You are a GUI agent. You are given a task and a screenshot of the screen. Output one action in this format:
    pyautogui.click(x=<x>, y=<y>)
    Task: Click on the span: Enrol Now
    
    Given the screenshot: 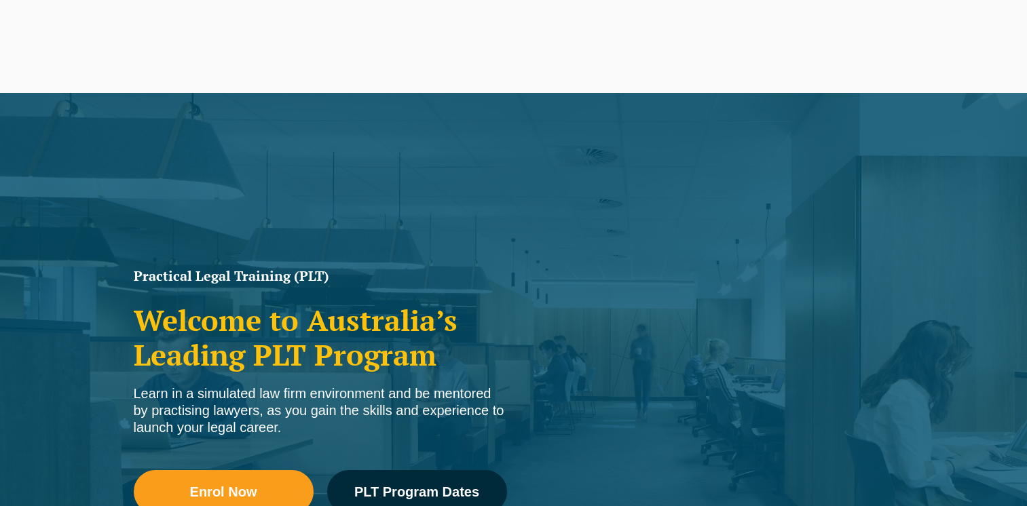 What is the action you would take?
    pyautogui.click(x=223, y=492)
    